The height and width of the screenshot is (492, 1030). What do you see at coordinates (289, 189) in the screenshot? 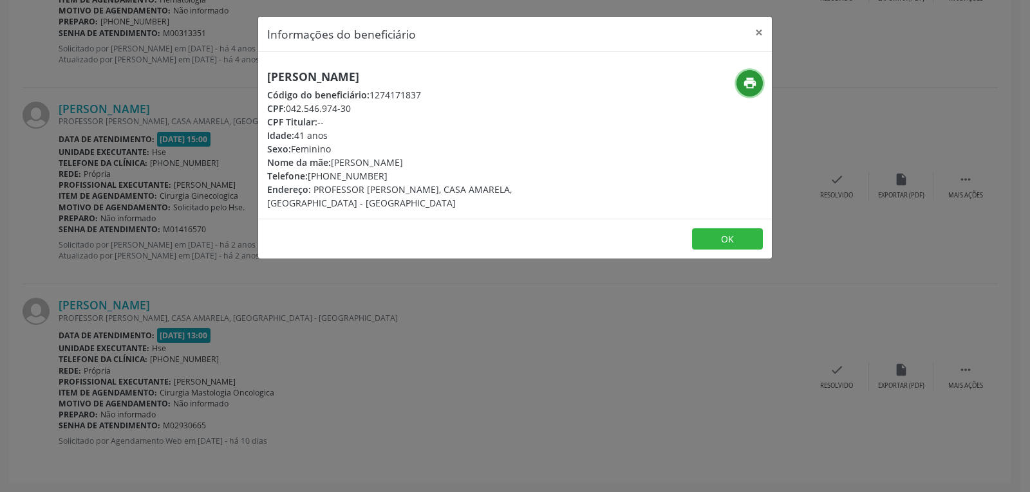
I see `span: Endereço:` at bounding box center [289, 189].